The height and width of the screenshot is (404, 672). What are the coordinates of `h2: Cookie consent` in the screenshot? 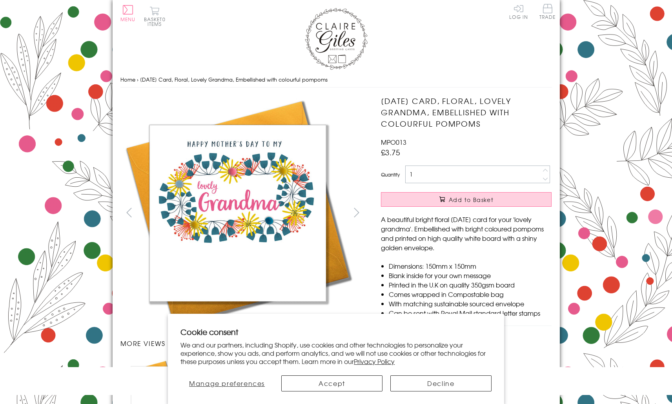 It's located at (336, 332).